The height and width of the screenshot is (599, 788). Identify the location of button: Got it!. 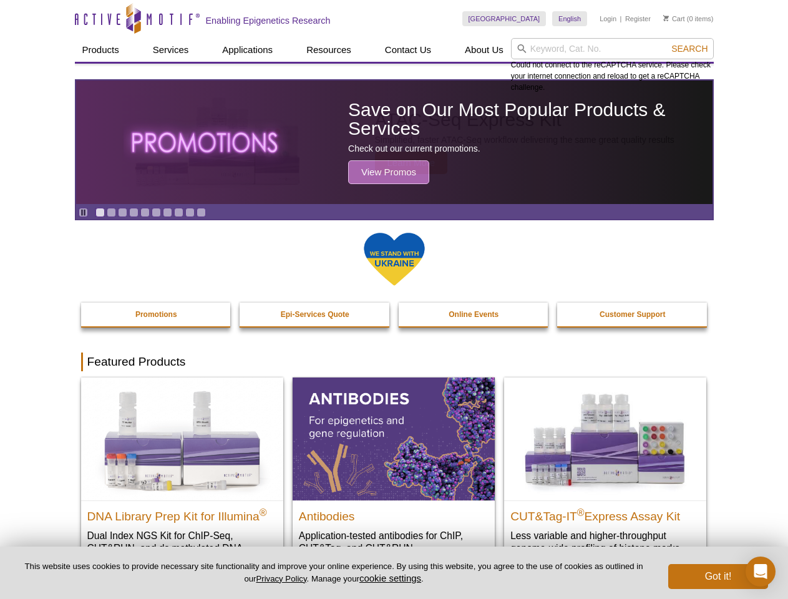
(718, 576).